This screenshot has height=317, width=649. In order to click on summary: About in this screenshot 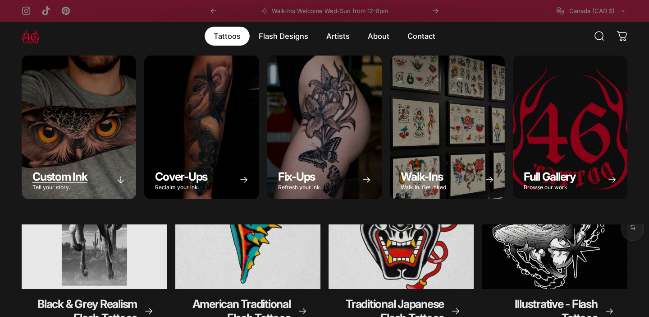, I will do `click(379, 36)`.